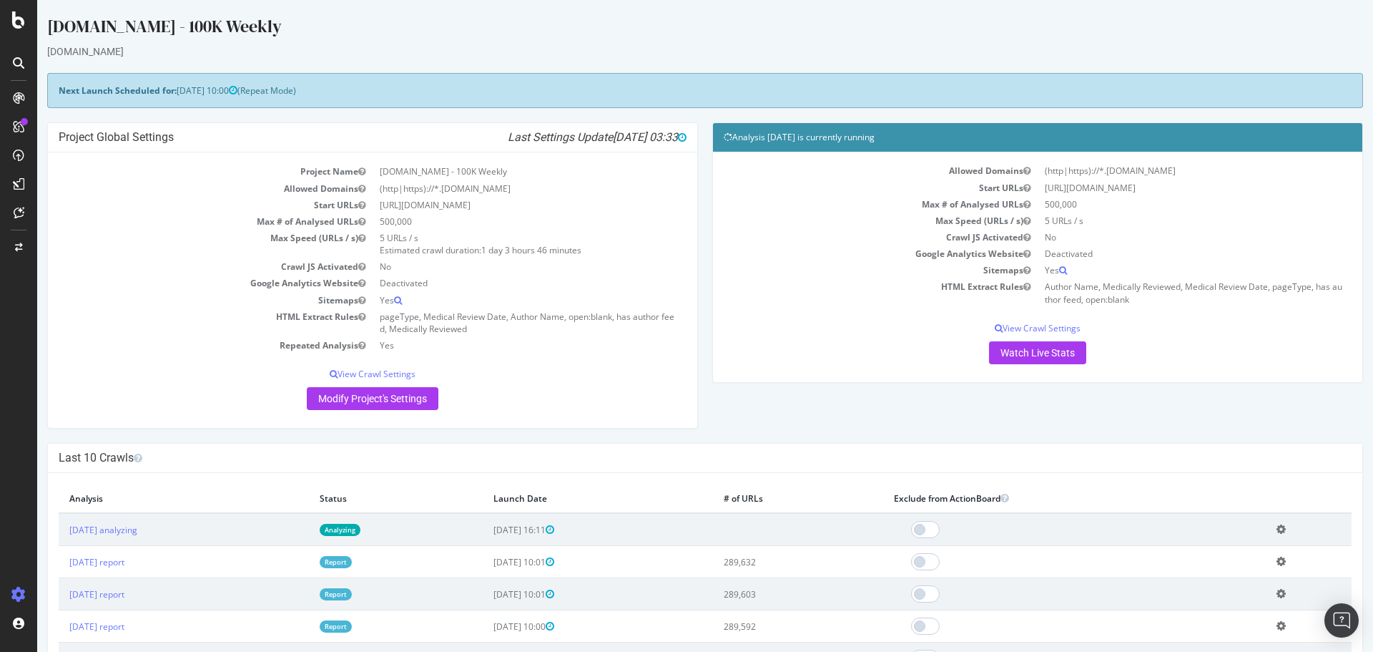 The width and height of the screenshot is (1373, 652). I want to click on td: 5 URLs / s Estimated crawl duration:, so click(492, 244).